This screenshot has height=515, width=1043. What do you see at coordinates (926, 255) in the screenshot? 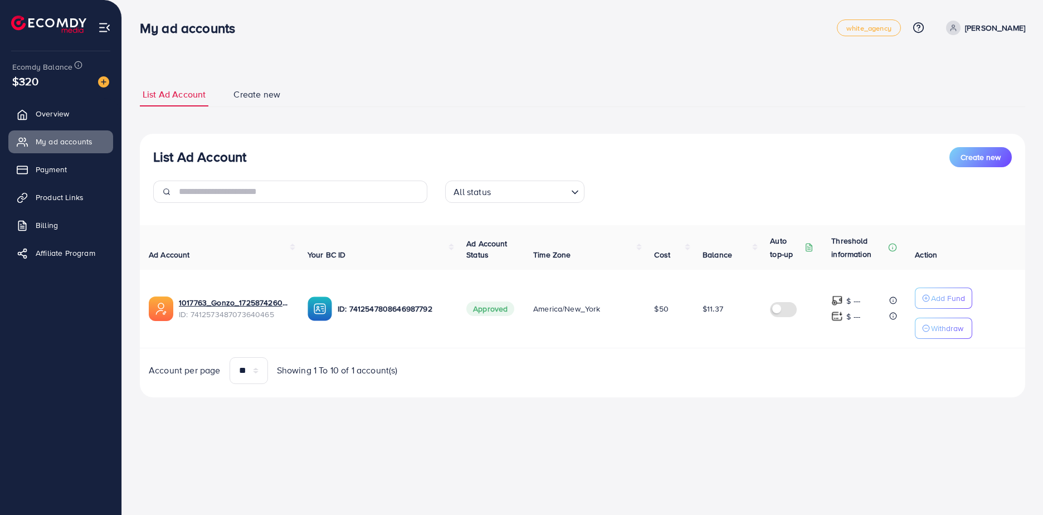
I see `span: Action` at bounding box center [926, 255].